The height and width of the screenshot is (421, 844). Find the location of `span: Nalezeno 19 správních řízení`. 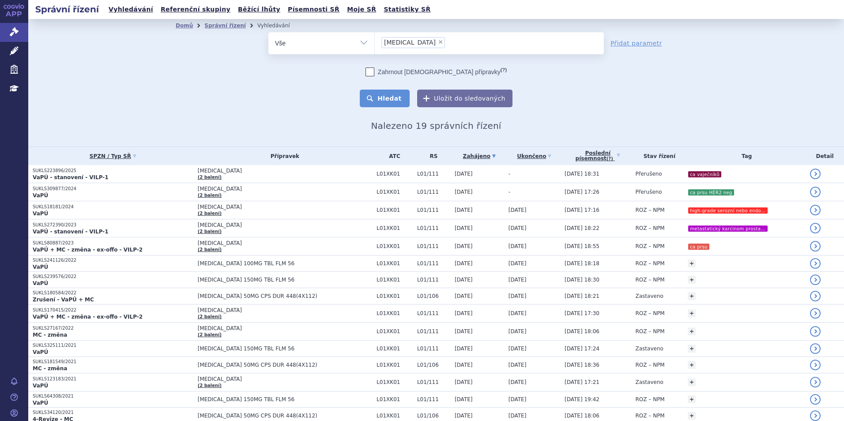

span: Nalezeno 19 správních řízení is located at coordinates (435, 126).